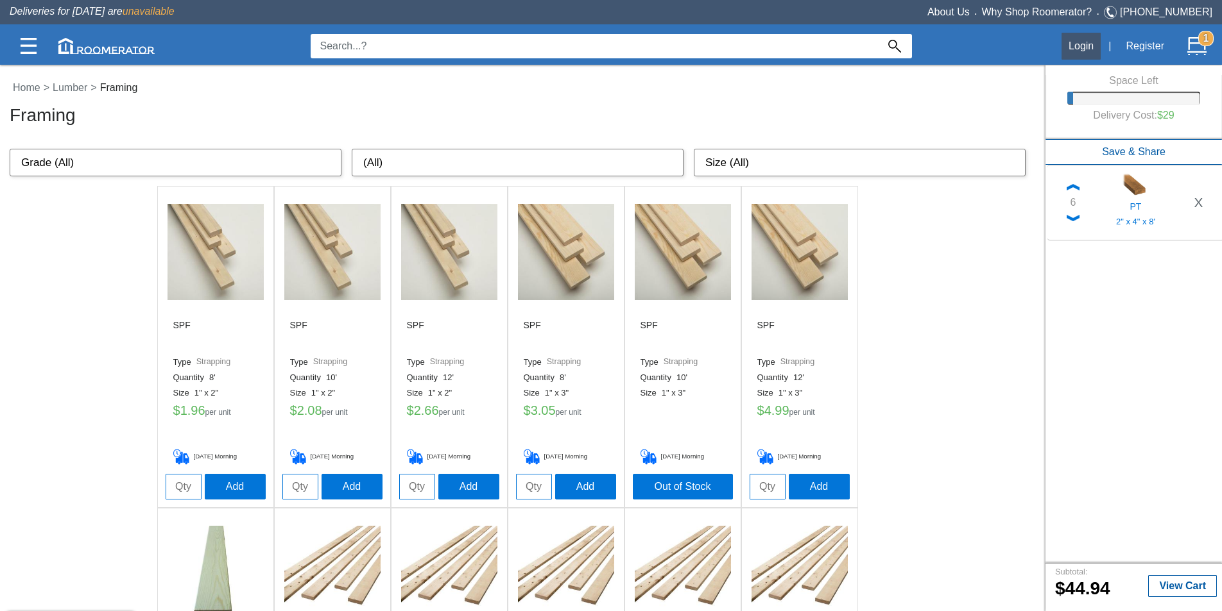  What do you see at coordinates (1133, 152) in the screenshot?
I see `button: Save & Share` at bounding box center [1133, 152].